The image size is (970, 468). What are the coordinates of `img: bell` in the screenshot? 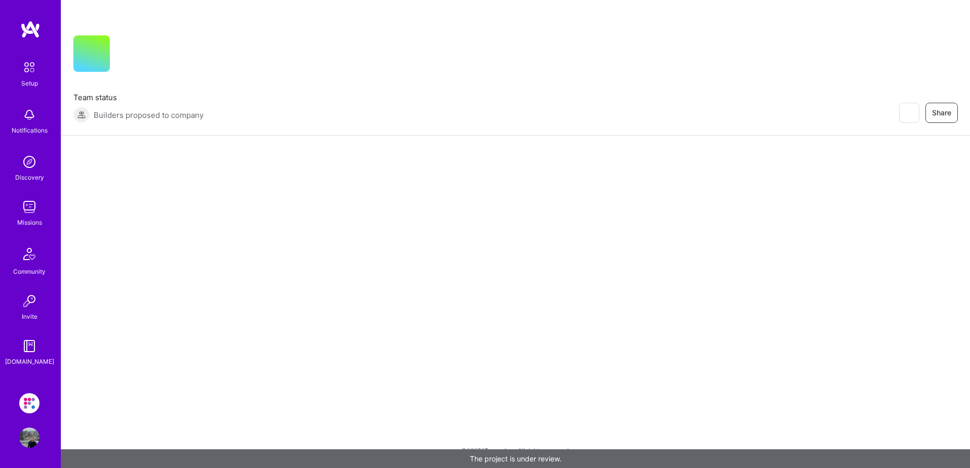 It's located at (29, 115).